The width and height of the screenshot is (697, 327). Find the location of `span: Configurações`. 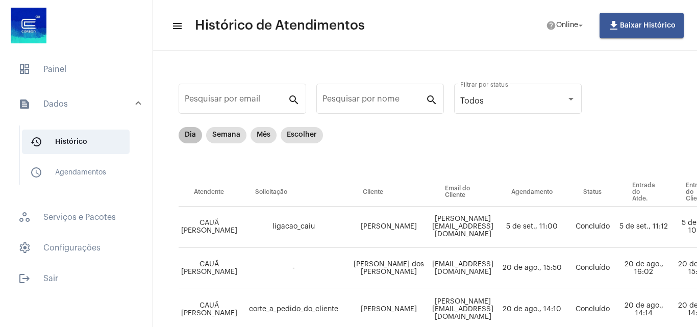

span: Configurações is located at coordinates (76, 248).